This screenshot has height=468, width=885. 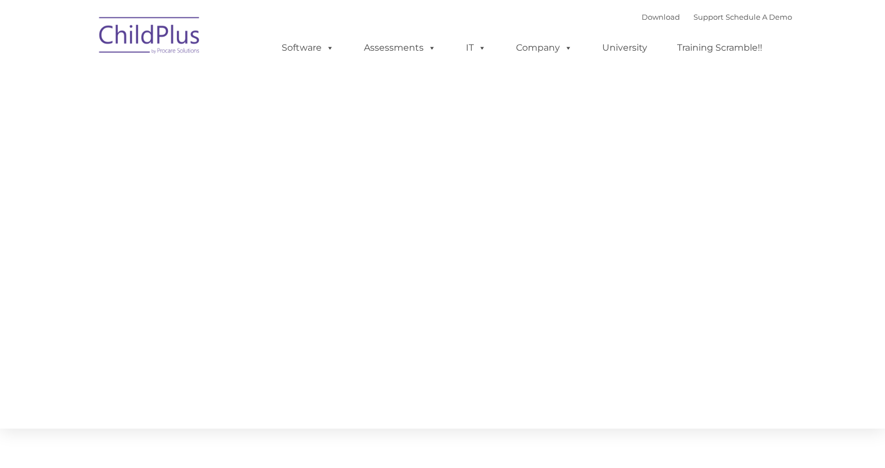 What do you see at coordinates (625, 48) in the screenshot?
I see `a: University` at bounding box center [625, 48].